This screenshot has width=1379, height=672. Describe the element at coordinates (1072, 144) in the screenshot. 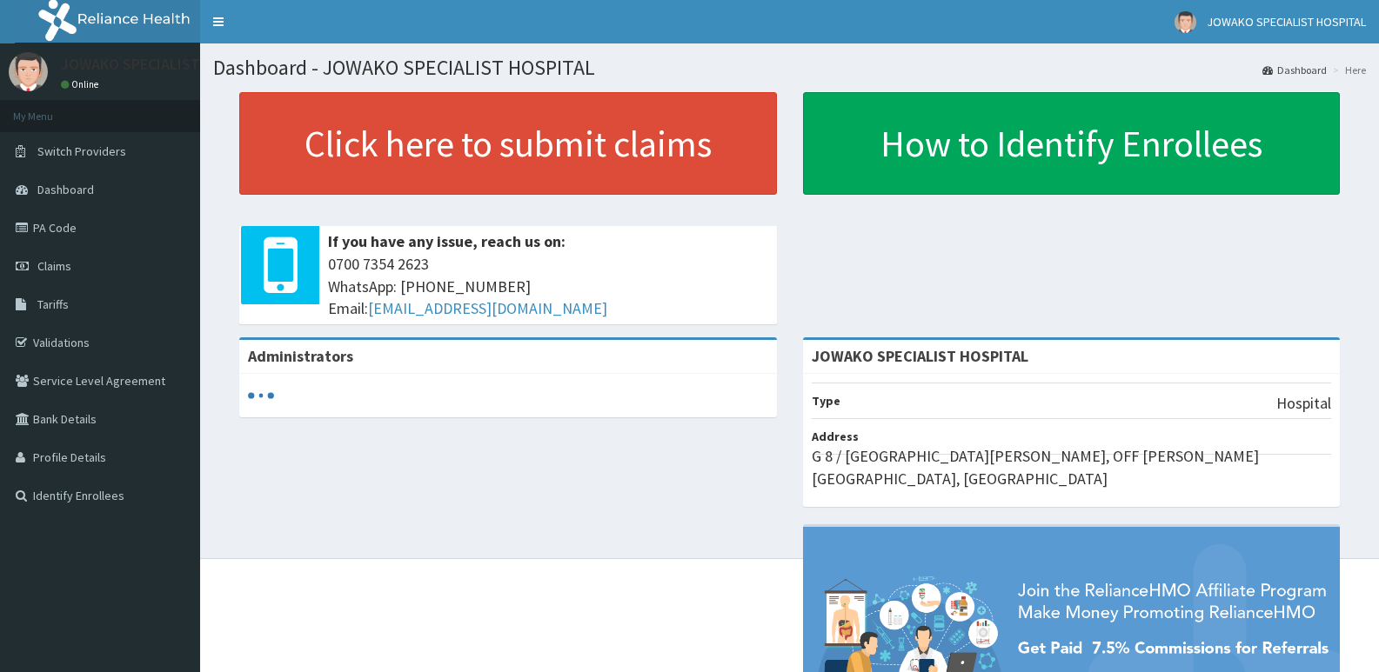

I see `a: How to Identify Enrollees` at that location.